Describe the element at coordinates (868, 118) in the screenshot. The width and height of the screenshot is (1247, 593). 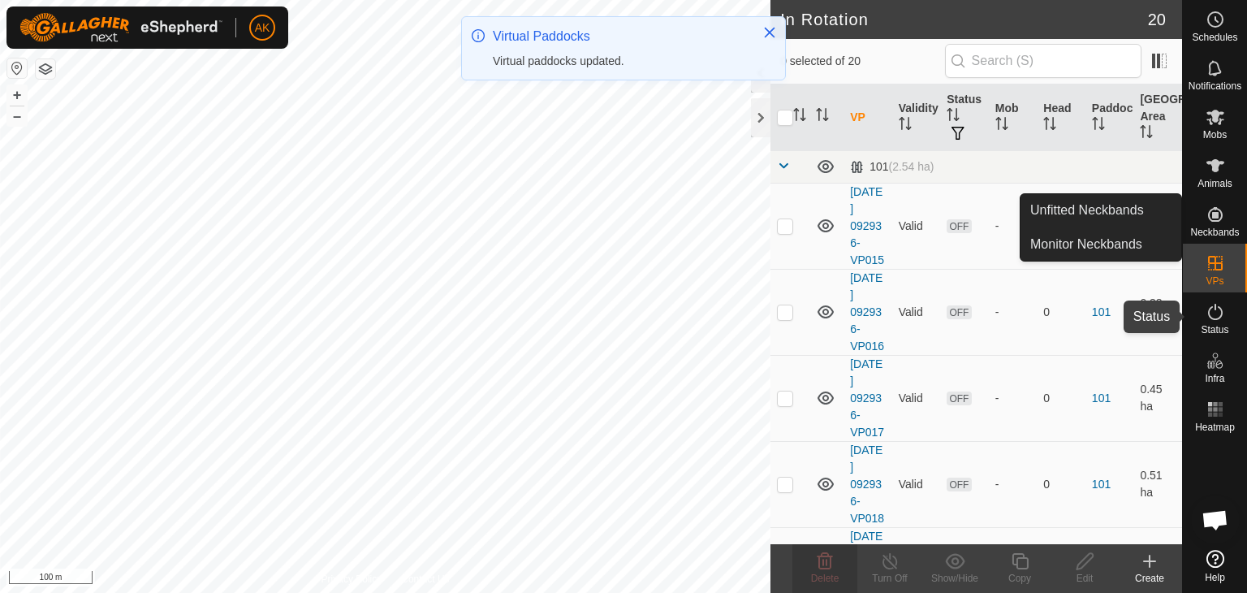
I see `th: VP` at that location.